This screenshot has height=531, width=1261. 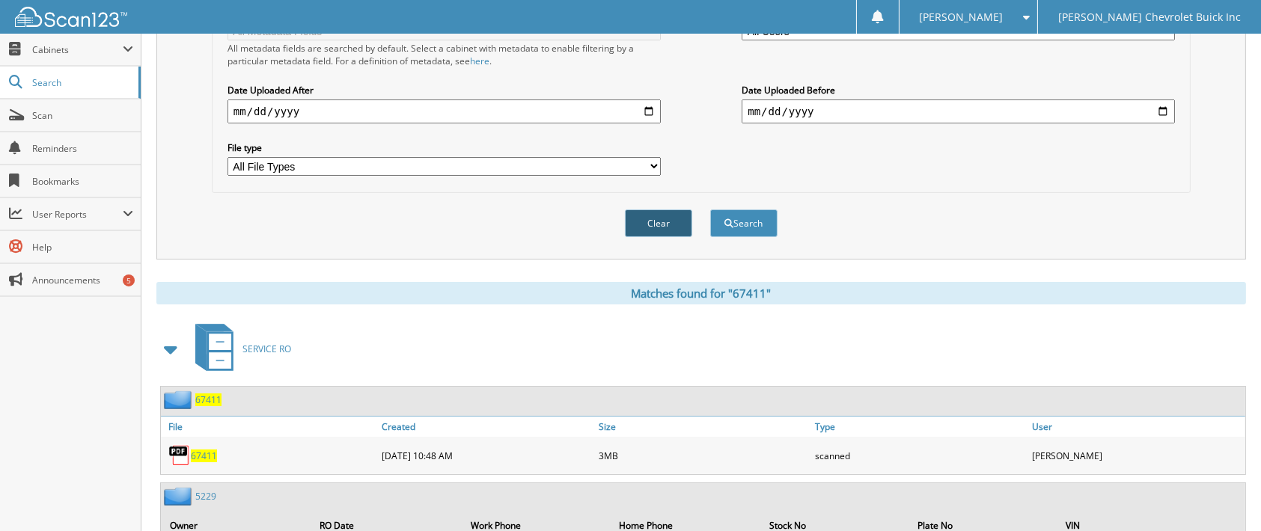 What do you see at coordinates (239, 349) in the screenshot?
I see `a: SERVICE RO` at bounding box center [239, 349].